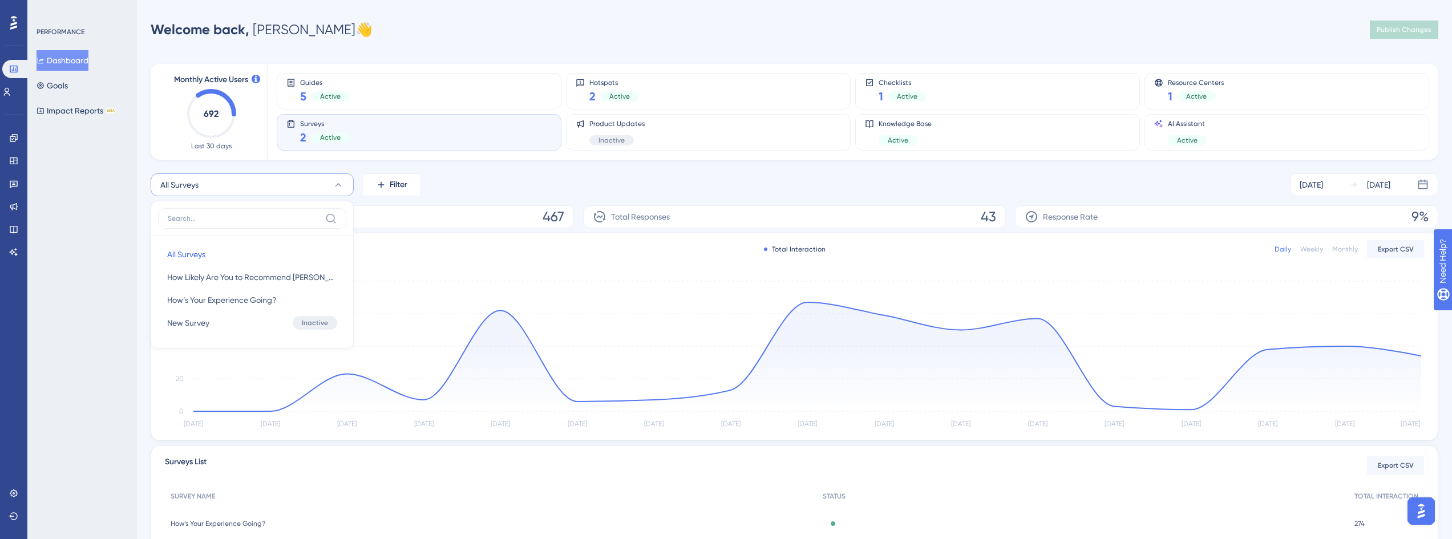 This screenshot has width=1452, height=539. I want to click on button: How’s Your Experience Going?, so click(252, 300).